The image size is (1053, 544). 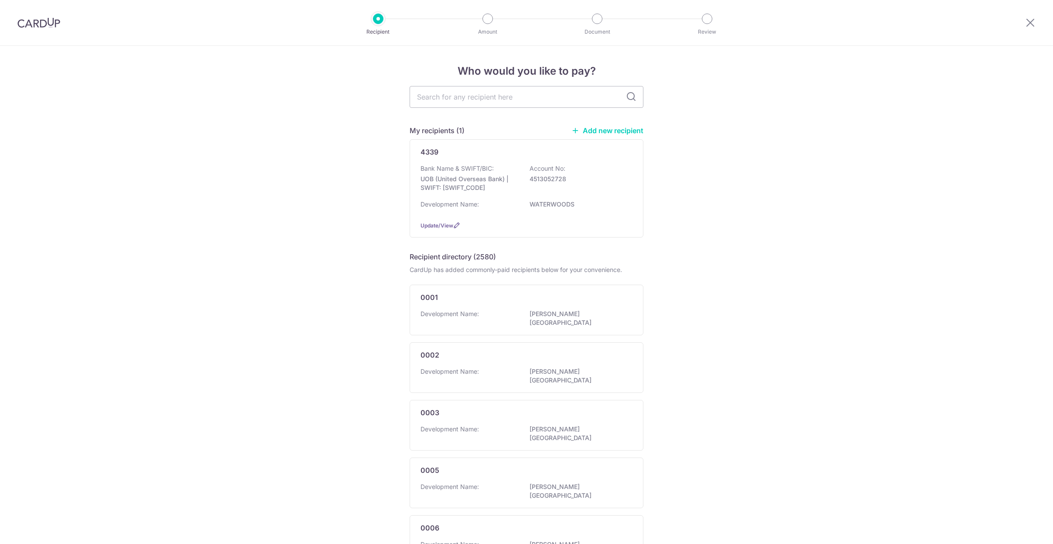 I want to click on input: Search for any recipient here, so click(x=527, y=97).